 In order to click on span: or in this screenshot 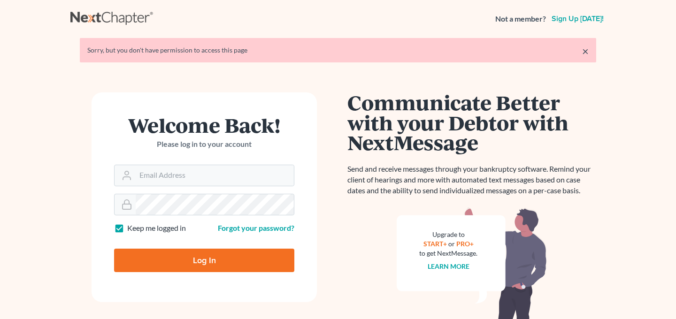, I will do `click(451, 243)`.